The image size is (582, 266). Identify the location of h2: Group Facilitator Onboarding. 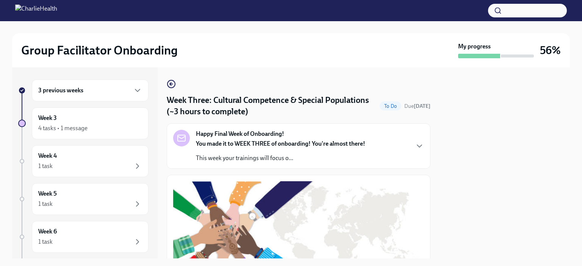
(99, 50).